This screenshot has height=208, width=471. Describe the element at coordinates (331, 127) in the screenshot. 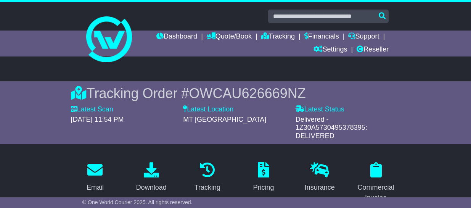

I see `span: Delivered - 1Z30A5730495378395: DELIVERED` at that location.